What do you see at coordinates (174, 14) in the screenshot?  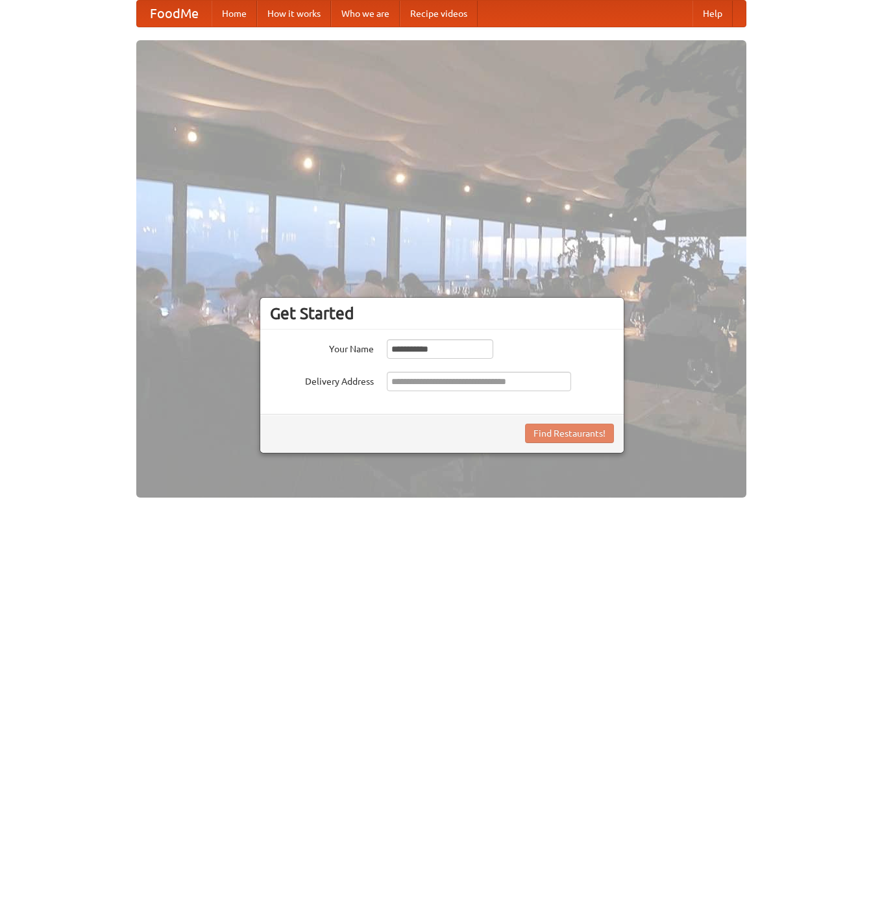 I see `a: FoodMe` at bounding box center [174, 14].